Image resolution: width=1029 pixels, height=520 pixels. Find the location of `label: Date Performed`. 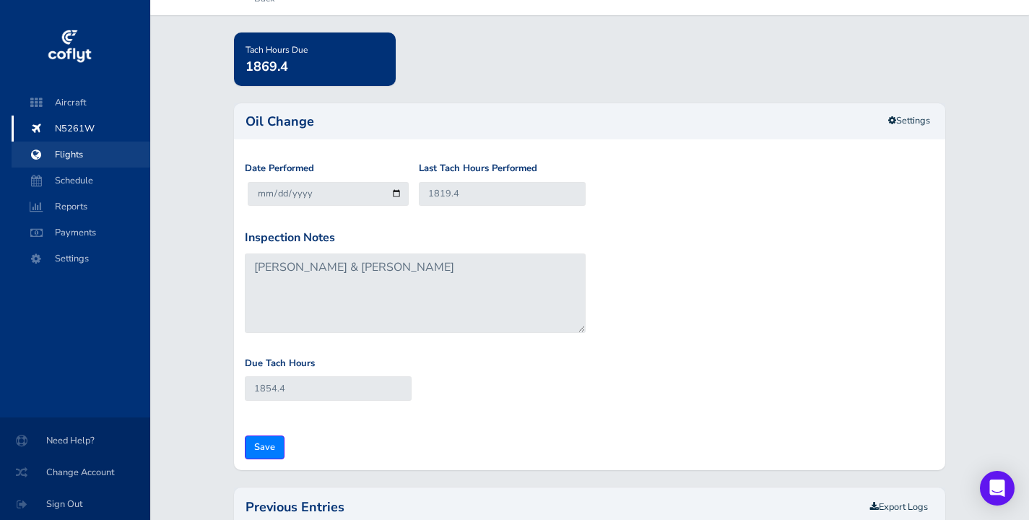

label: Date Performed is located at coordinates (279, 168).